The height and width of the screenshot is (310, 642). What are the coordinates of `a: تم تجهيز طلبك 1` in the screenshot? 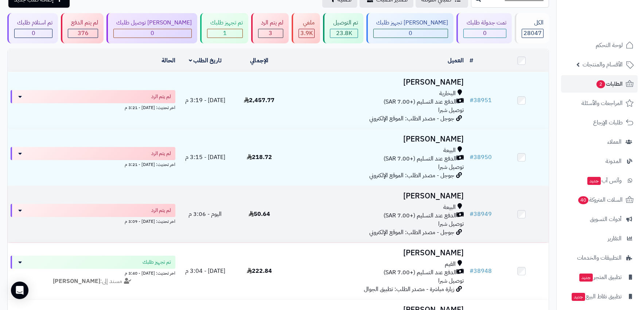 It's located at (224, 28).